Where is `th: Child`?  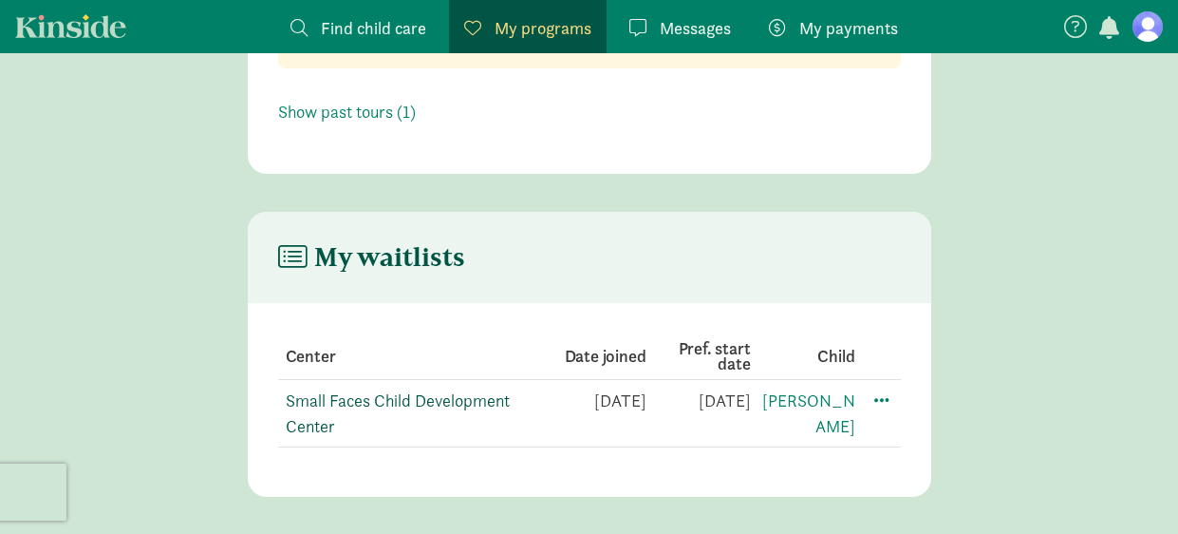
th: Child is located at coordinates (803, 356).